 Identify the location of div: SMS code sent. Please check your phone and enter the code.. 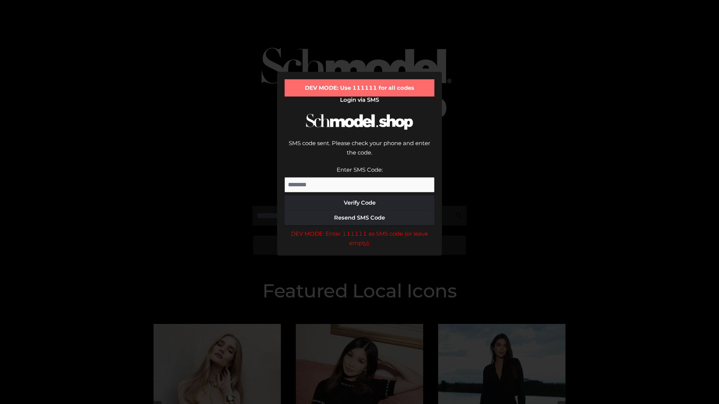
(359, 152).